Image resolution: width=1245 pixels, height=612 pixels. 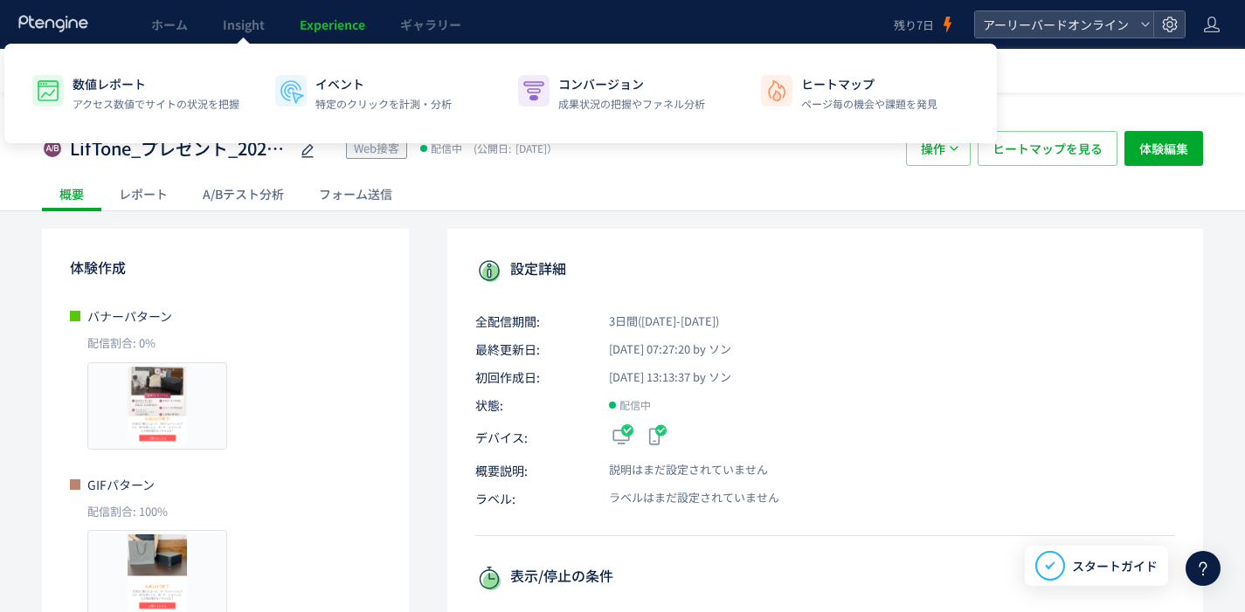 What do you see at coordinates (532, 471) in the screenshot?
I see `span: 概要説明:` at bounding box center [532, 471].